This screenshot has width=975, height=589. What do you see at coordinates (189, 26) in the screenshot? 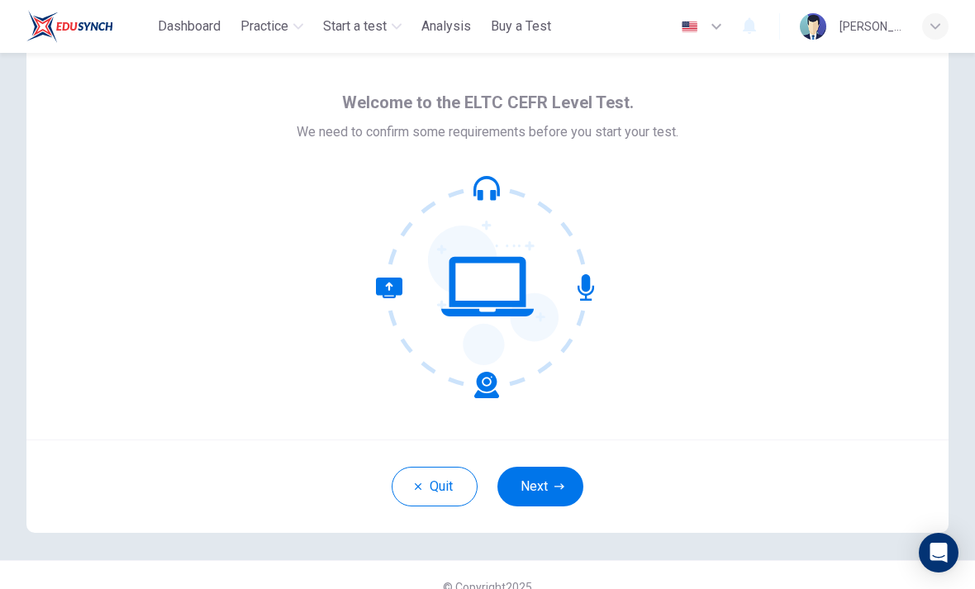
I see `a: Dashboard` at bounding box center [189, 26].